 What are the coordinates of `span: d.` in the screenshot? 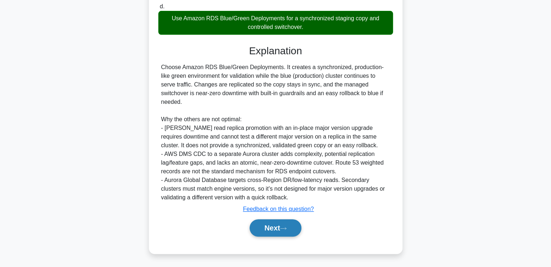 It's located at (162, 6).